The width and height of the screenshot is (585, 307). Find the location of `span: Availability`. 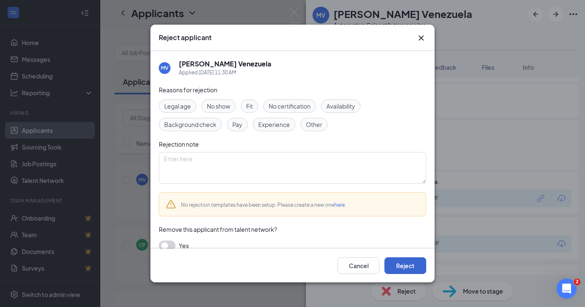

span: Availability is located at coordinates (341, 106).